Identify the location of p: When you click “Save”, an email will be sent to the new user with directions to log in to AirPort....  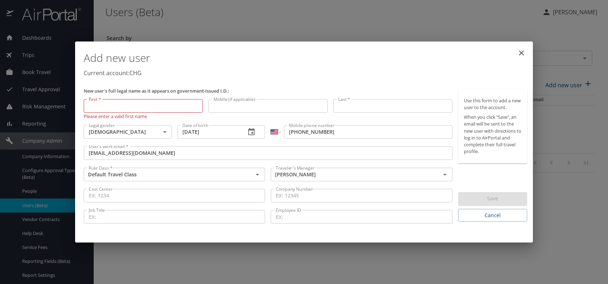
(493, 134).